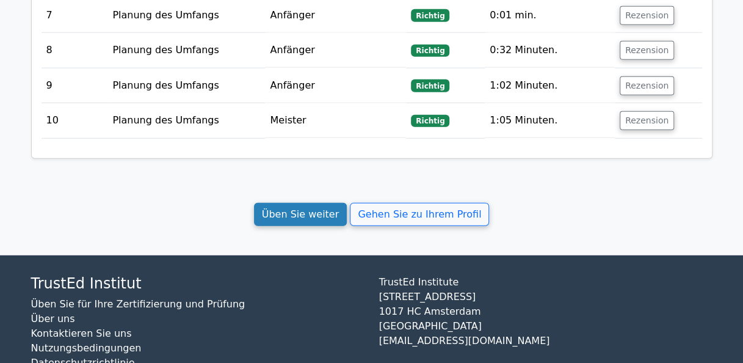 This screenshot has height=363, width=743. Describe the element at coordinates (81, 333) in the screenshot. I see `a: Kontaktieren Sie uns` at that location.